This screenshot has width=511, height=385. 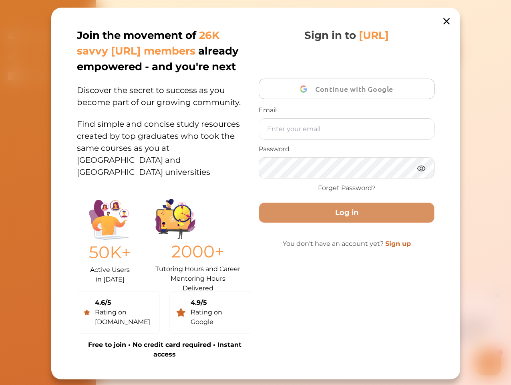 I want to click on p: Discover the secret to success as you become part of our growing community., so click(x=165, y=91).